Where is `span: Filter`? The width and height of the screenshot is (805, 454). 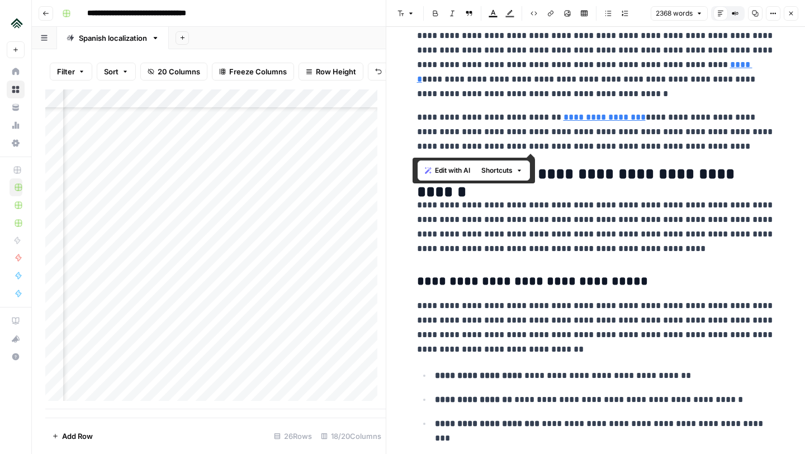 span: Filter is located at coordinates (66, 72).